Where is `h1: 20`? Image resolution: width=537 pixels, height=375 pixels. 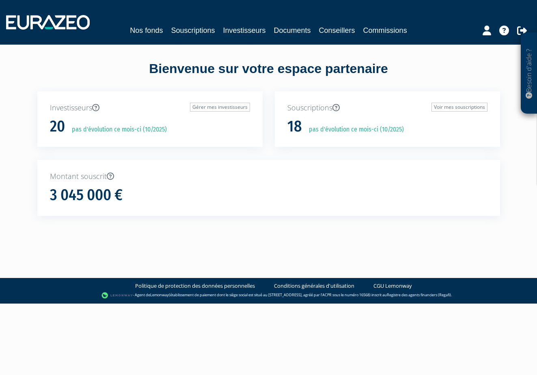 h1: 20 is located at coordinates (57, 127).